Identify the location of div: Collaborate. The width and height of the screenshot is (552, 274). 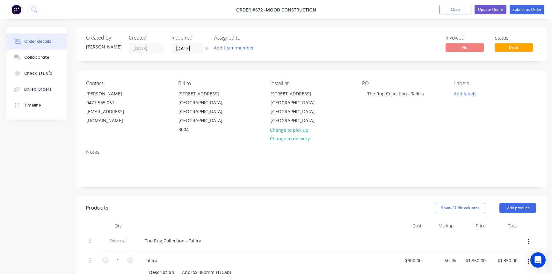
(37, 57).